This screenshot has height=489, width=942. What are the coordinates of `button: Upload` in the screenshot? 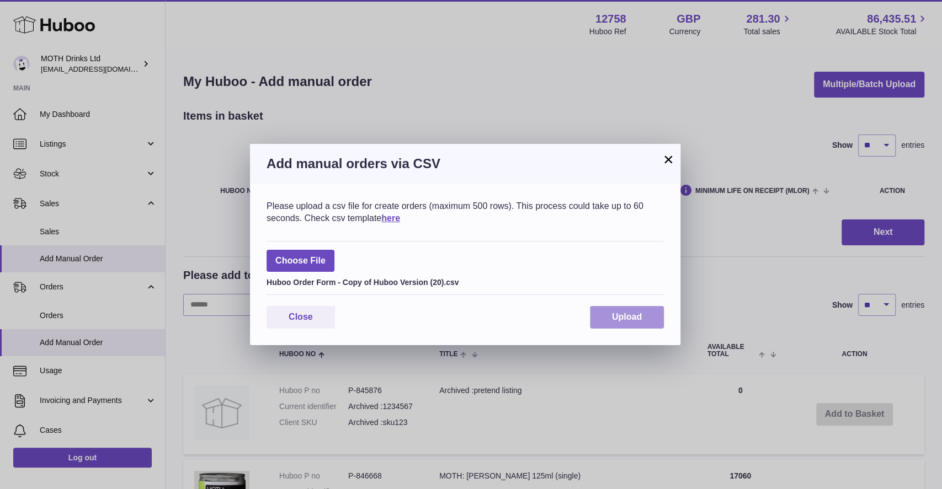 It's located at (627, 317).